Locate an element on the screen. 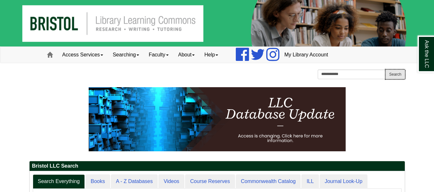 The width and height of the screenshot is (434, 192). a: Faculty is located at coordinates (159, 55).